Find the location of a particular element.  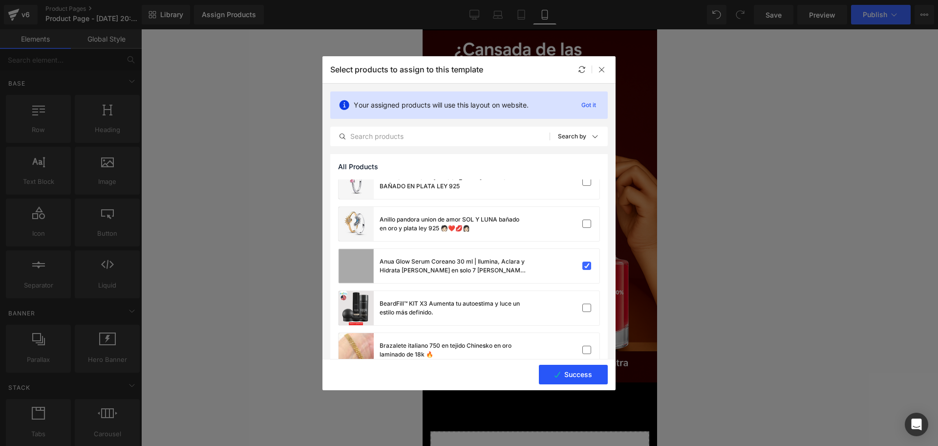

p: Got it is located at coordinates (589, 105).